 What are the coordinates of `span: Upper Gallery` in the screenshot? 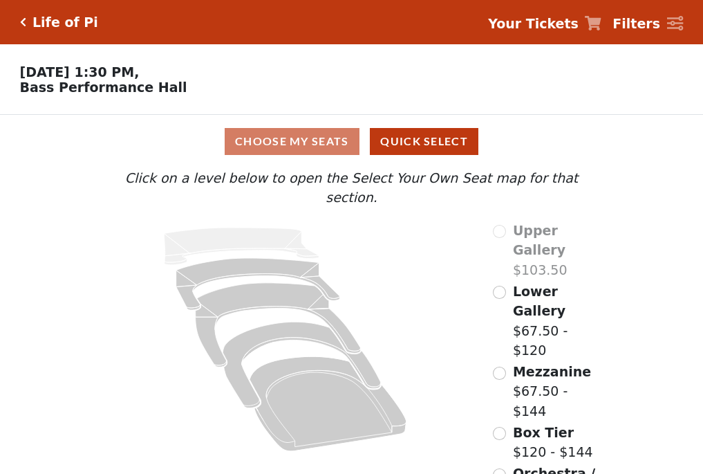 It's located at (539, 240).